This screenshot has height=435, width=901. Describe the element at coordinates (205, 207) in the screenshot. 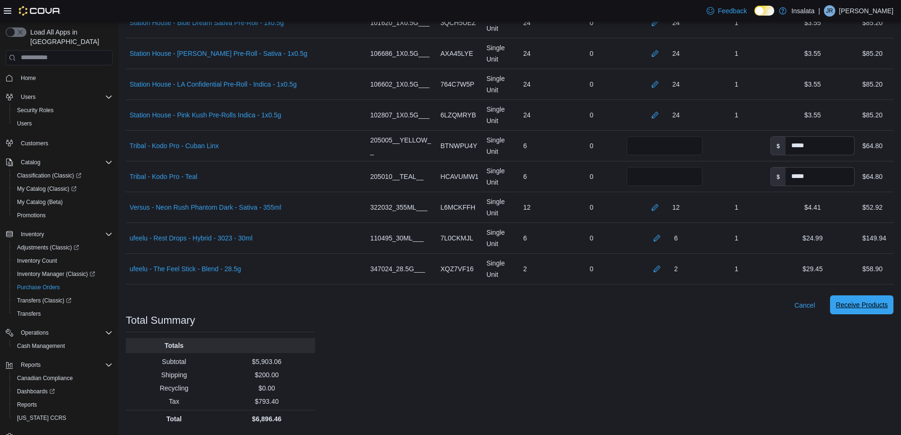

I see `a: Versus - Neon Rush Phantom Dark - Sativa - 355ml` at that location.